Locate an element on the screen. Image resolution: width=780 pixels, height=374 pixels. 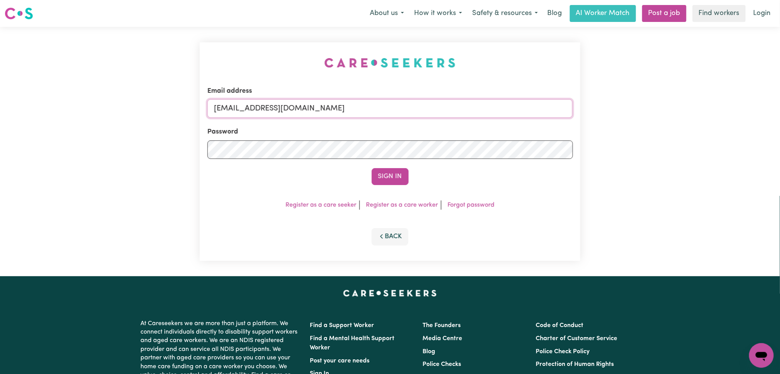
button: Safety & resources is located at coordinates (505, 13).